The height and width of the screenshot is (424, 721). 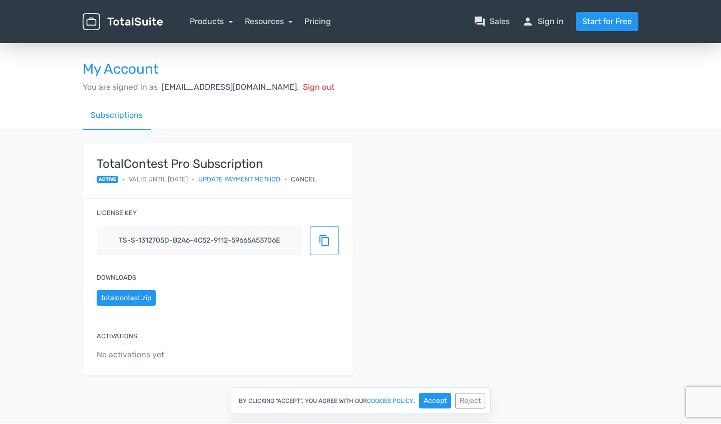 What do you see at coordinates (206, 164) in the screenshot?
I see `strong: TotalContest Pro Subscription` at bounding box center [206, 164].